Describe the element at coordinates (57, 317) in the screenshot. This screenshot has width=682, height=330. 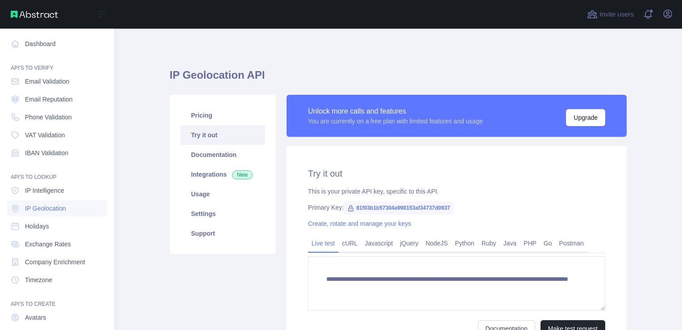
I see `a: Avatars` at that location.